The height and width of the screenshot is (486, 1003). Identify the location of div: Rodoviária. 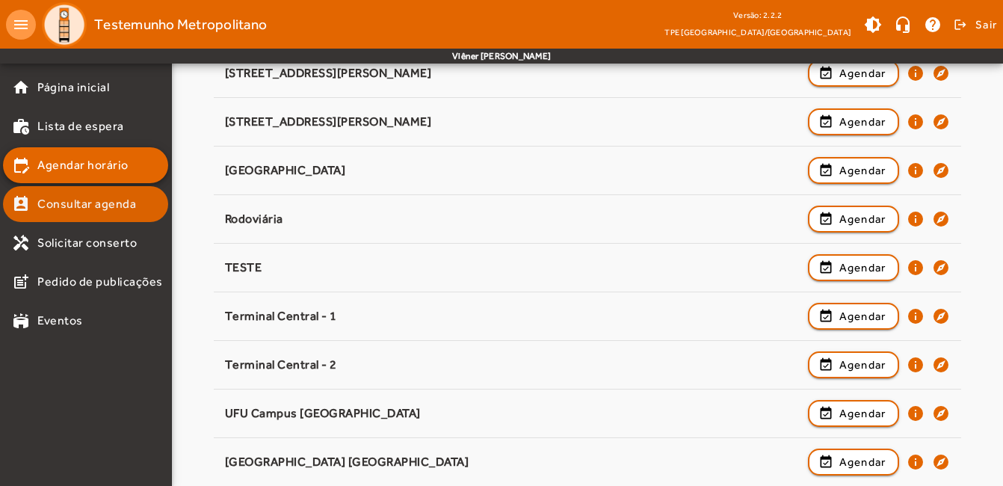
(513, 219).